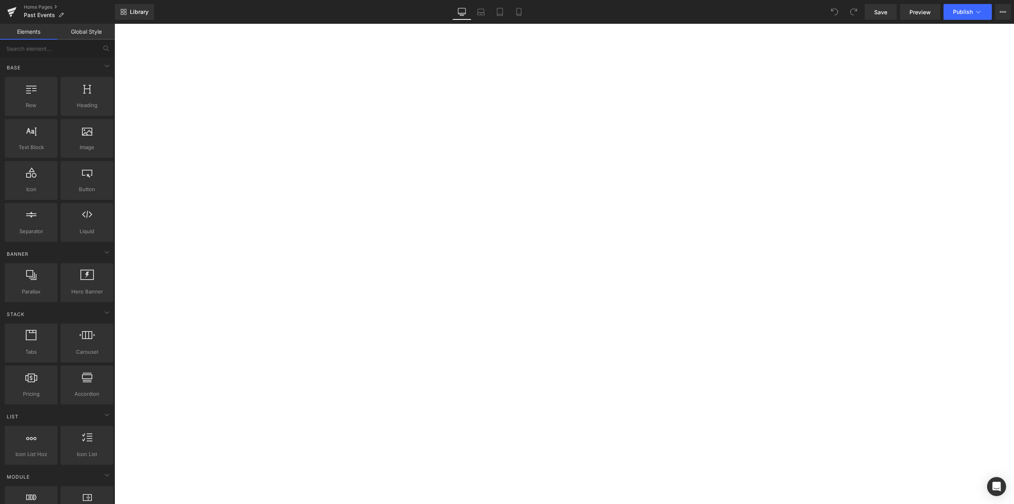 The width and height of the screenshot is (1014, 504). I want to click on span: Library, so click(139, 12).